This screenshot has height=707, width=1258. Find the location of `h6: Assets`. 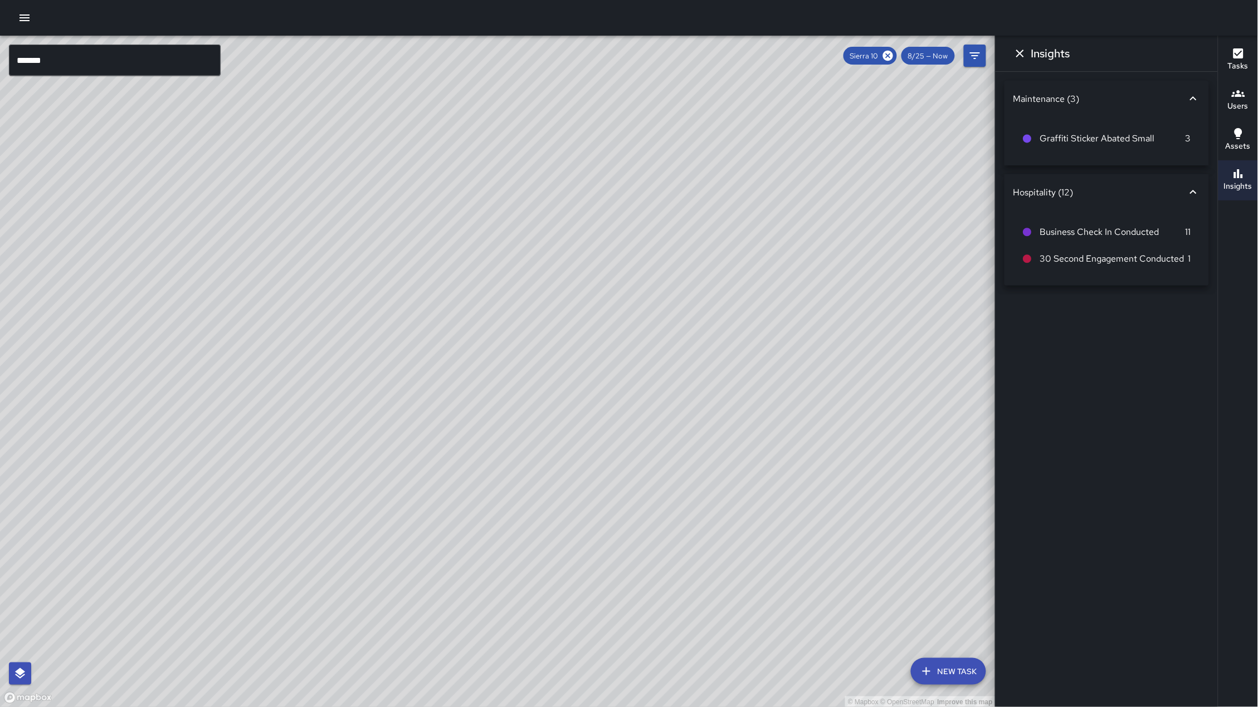

h6: Assets is located at coordinates (1238, 146).